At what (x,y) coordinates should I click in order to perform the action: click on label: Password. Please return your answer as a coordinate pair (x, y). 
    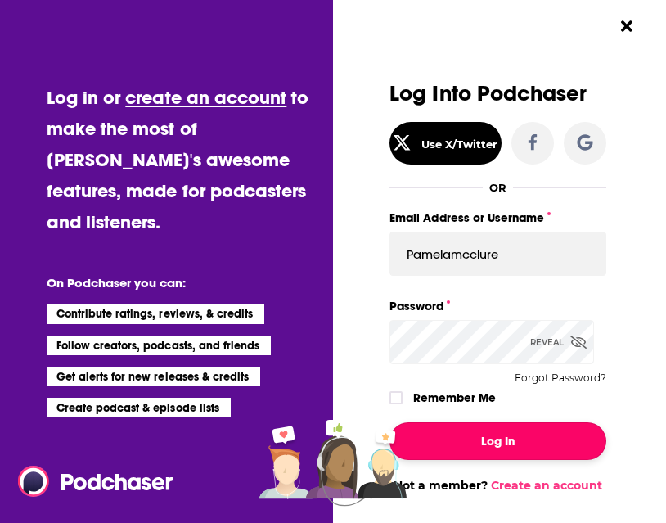
    Looking at the image, I should click on (497, 306).